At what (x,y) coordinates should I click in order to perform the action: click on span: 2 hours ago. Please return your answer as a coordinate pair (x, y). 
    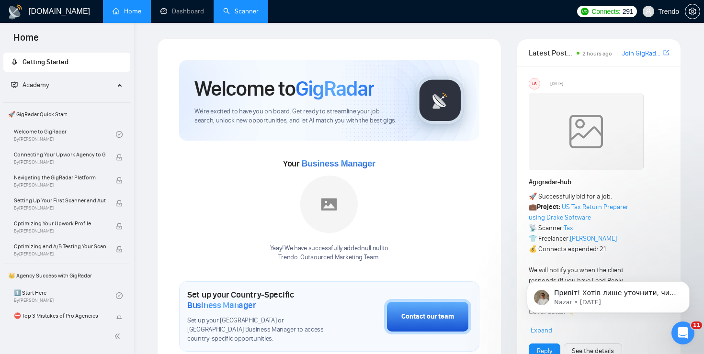
    Looking at the image, I should click on (597, 54).